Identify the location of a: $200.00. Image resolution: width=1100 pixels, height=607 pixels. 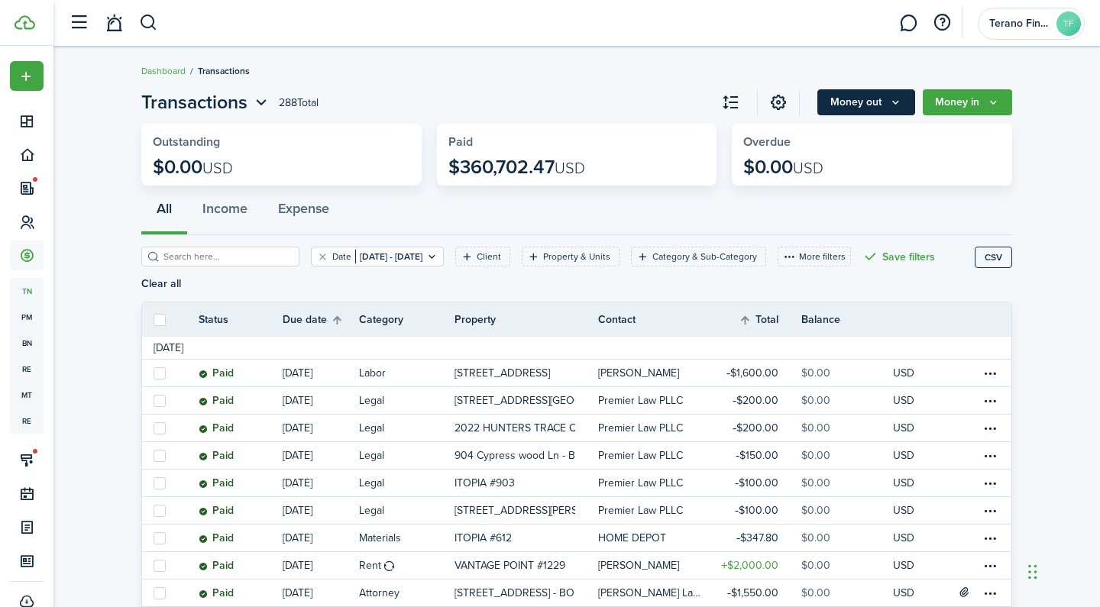
(755, 428).